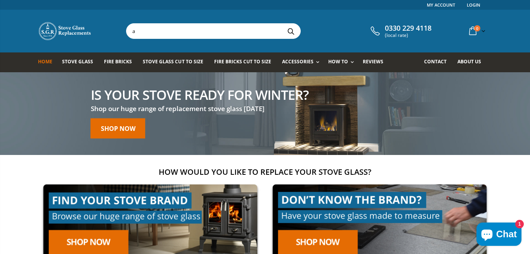 This screenshot has width=530, height=254. Describe the element at coordinates (45, 61) in the screenshot. I see `span: Home` at that location.